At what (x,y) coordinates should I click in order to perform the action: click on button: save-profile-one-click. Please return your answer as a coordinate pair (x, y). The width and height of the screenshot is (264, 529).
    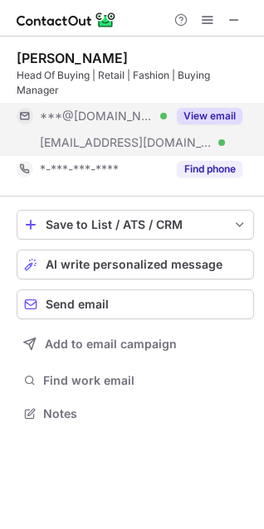
    Looking at the image, I should click on (135, 225).